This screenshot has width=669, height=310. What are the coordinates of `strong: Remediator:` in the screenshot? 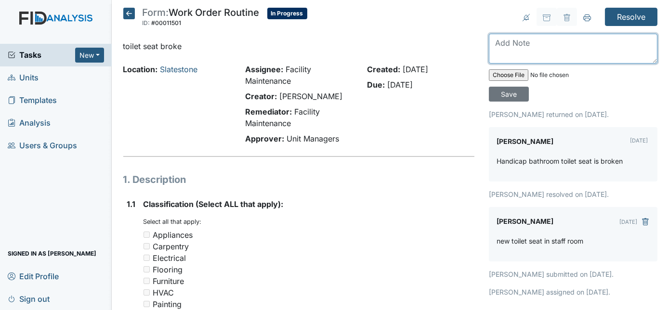 It's located at (268, 112).